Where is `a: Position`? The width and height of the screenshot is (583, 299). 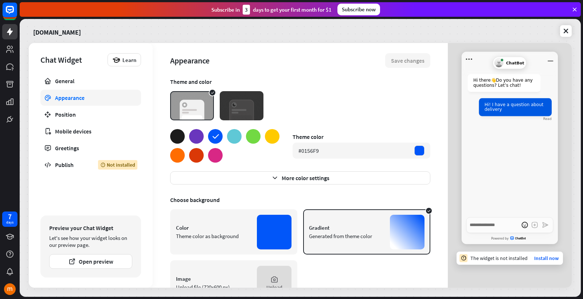
a: Position is located at coordinates (91, 114).